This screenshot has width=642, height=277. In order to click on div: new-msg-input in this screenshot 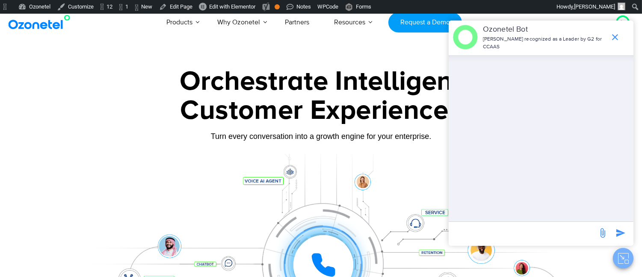, I will do `click(523, 234)`.